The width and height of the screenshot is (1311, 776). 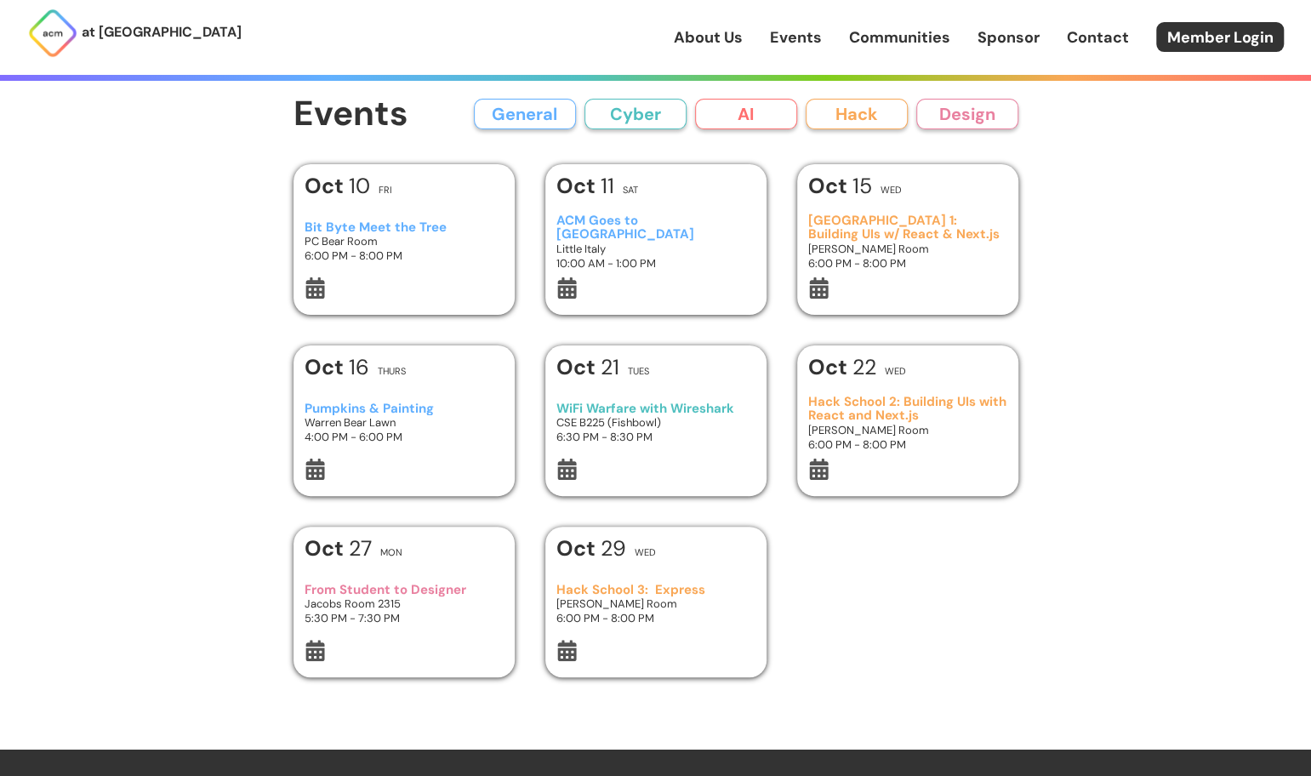 I want to click on a: Sponsor, so click(x=1008, y=37).